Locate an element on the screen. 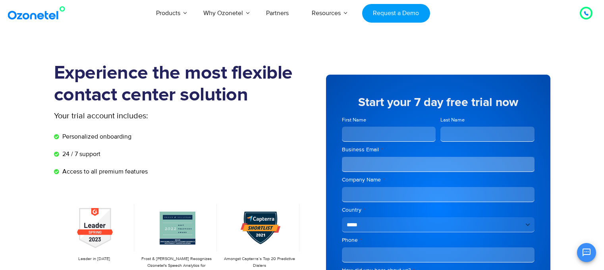 The height and width of the screenshot is (270, 604). label: Last Name is located at coordinates (487, 120).